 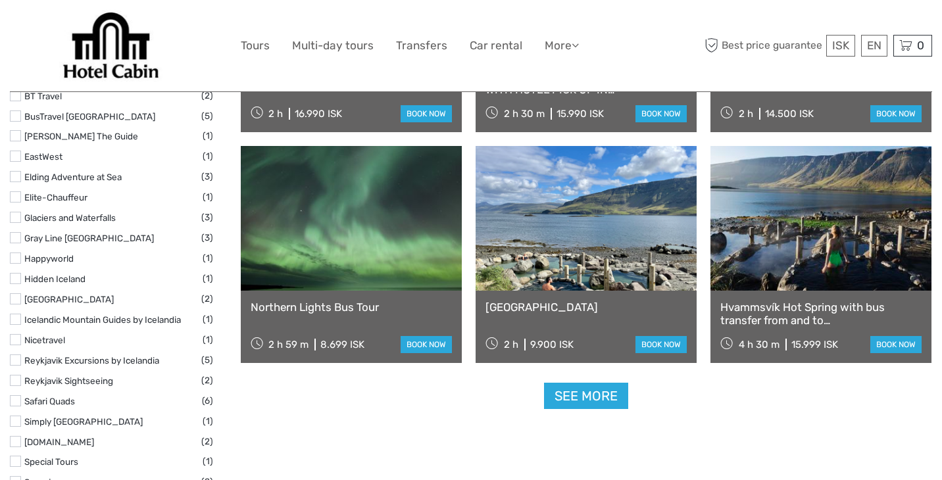 What do you see at coordinates (103, 320) in the screenshot?
I see `a: Icelandic Mountain Guides by Icelandia` at bounding box center [103, 320].